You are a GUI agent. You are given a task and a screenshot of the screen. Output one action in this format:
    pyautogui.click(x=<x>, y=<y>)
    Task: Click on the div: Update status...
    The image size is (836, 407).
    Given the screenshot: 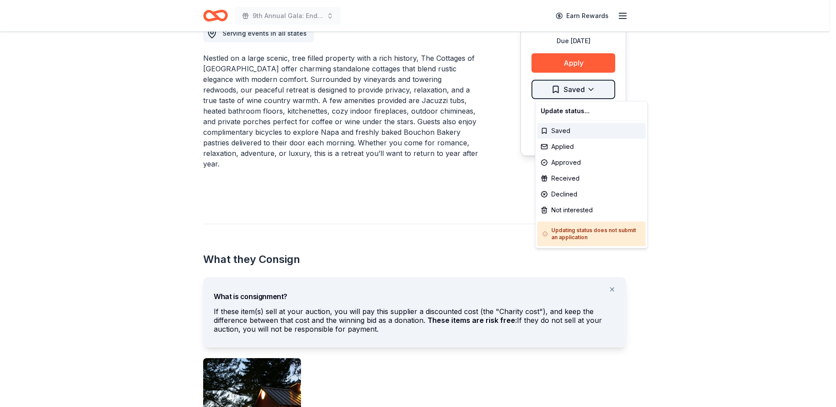 What is the action you would take?
    pyautogui.click(x=592, y=111)
    